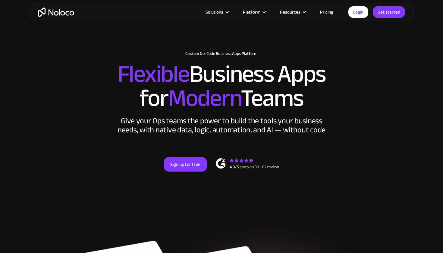 This screenshot has width=443, height=253. What do you see at coordinates (185, 164) in the screenshot?
I see `a: Sign up for free` at bounding box center [185, 164].